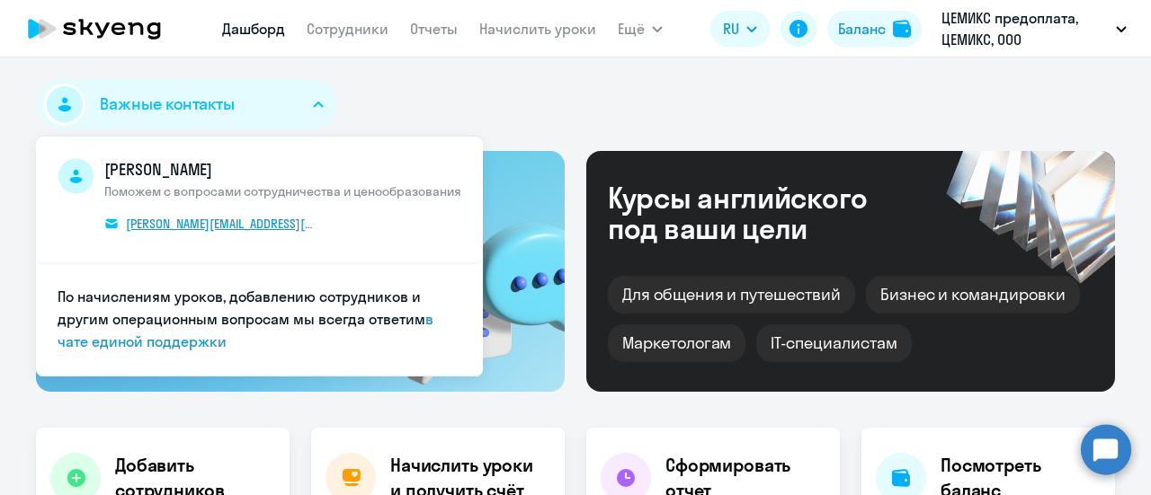 This screenshot has width=1151, height=495. I want to click on button: RU, so click(740, 29).